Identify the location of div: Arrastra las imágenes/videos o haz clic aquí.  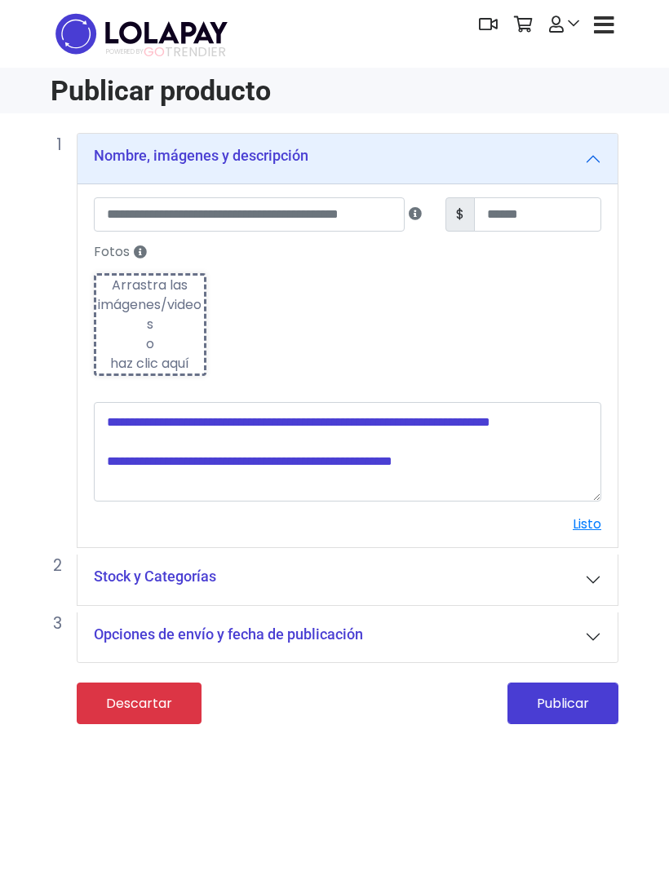
(150, 325).